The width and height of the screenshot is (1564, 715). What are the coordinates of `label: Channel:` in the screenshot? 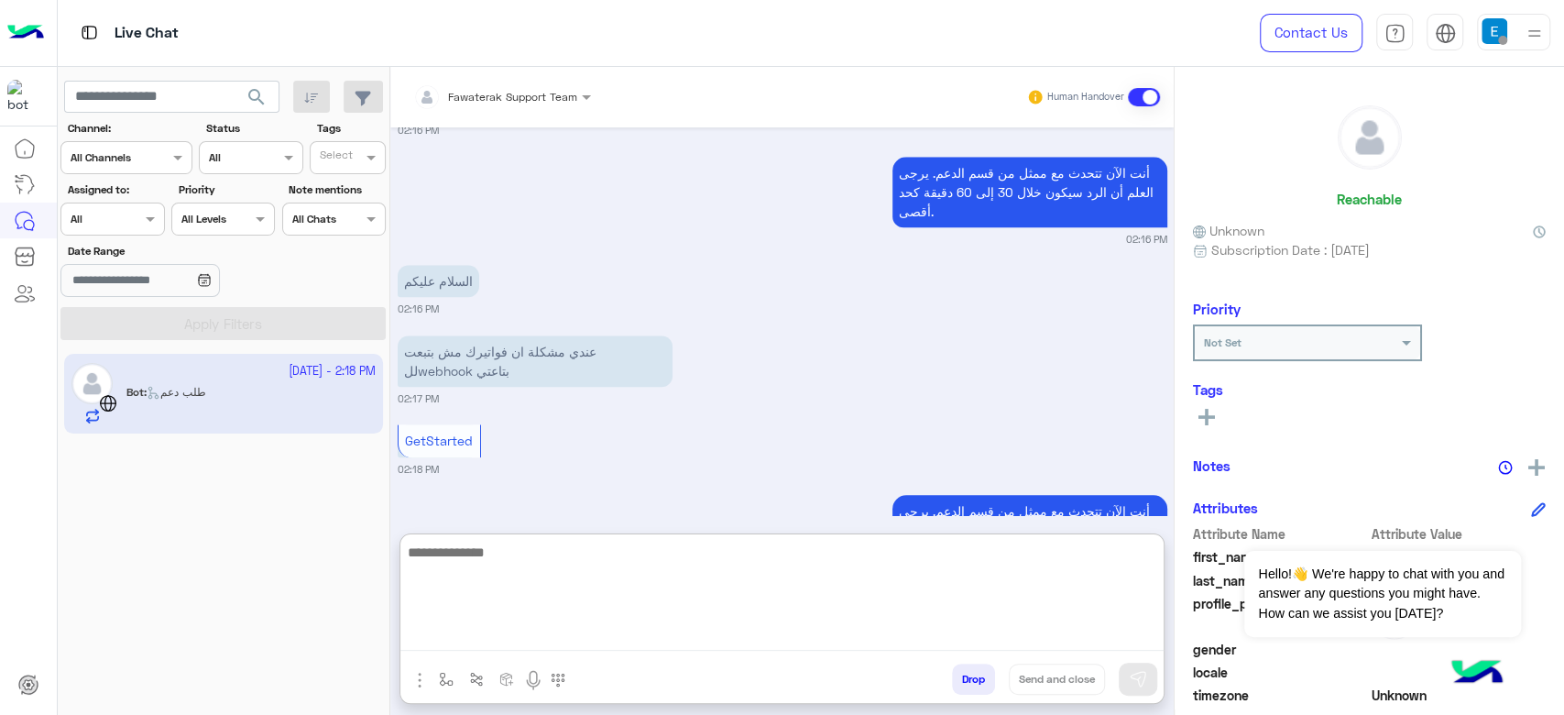 It's located at (129, 128).